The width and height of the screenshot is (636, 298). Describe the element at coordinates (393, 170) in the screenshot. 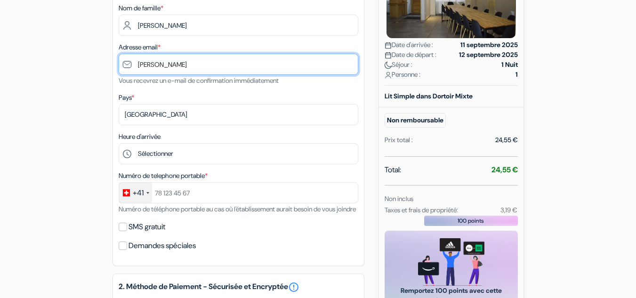

I see `span: Total:` at that location.